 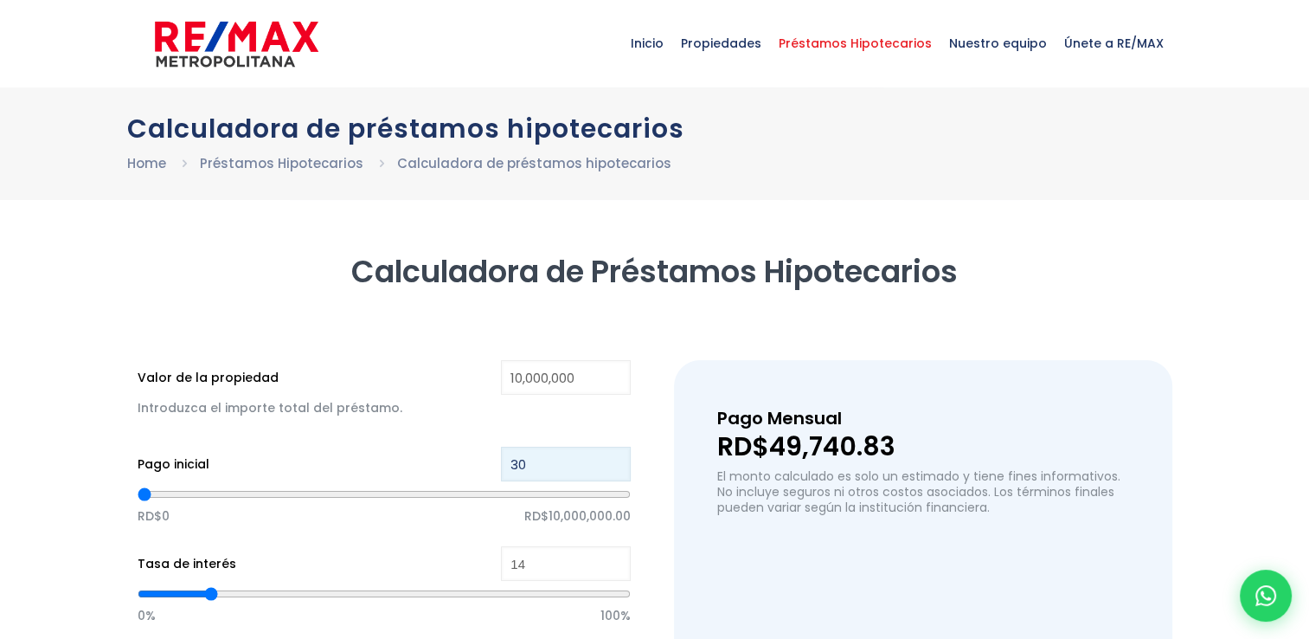 What do you see at coordinates (534, 163) in the screenshot?
I see `li: Calculadora de préstamos hipotecarios` at bounding box center [534, 163].